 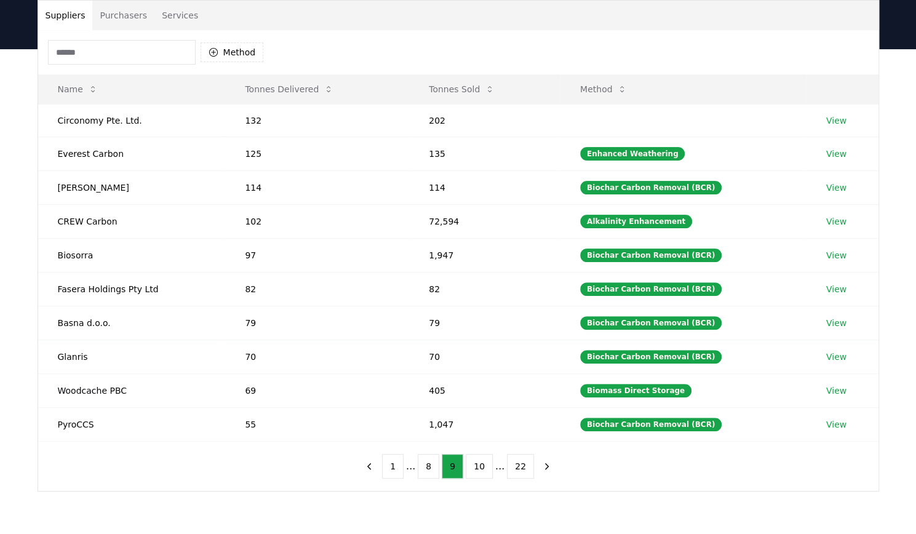 What do you see at coordinates (132, 322) in the screenshot?
I see `td: Basna d.o.o.` at bounding box center [132, 322].